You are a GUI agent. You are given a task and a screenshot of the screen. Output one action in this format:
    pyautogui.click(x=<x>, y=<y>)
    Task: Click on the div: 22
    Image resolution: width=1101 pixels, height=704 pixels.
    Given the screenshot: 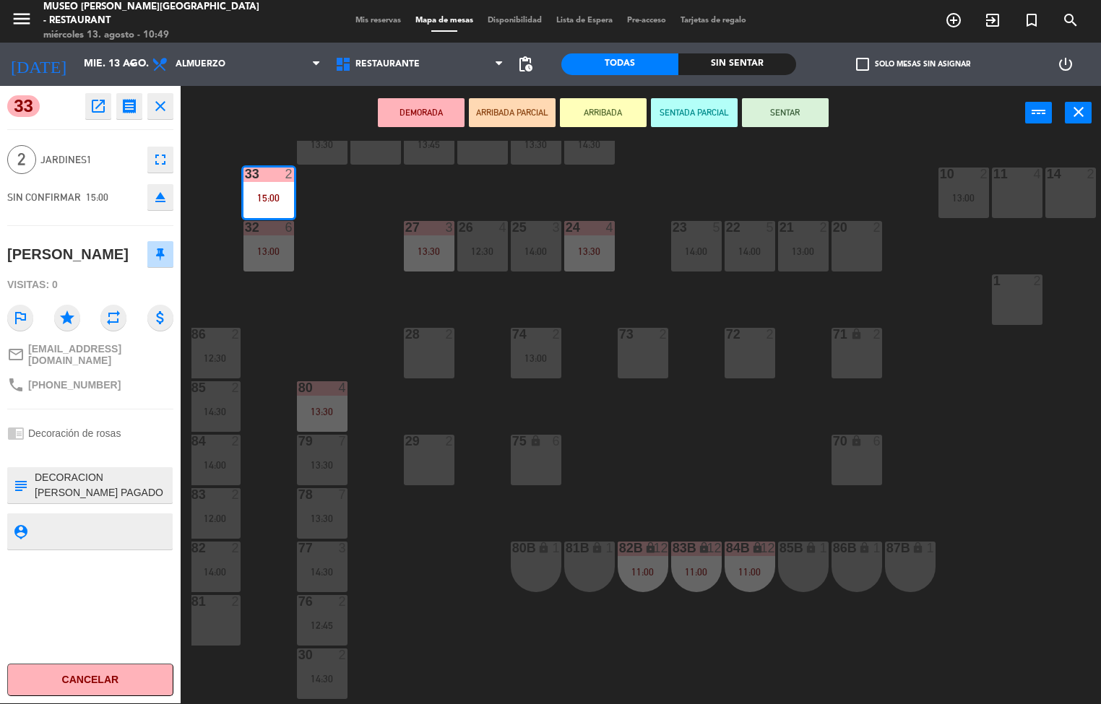 What is the action you would take?
    pyautogui.click(x=726, y=228)
    